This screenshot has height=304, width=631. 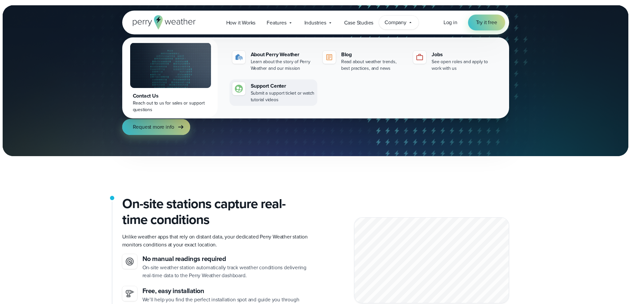 What do you see at coordinates (216, 241) in the screenshot?
I see `p: Unlike weather apps that rely on distant data, your dedicated Perry Weather station monitors cond...` at bounding box center [216, 241].